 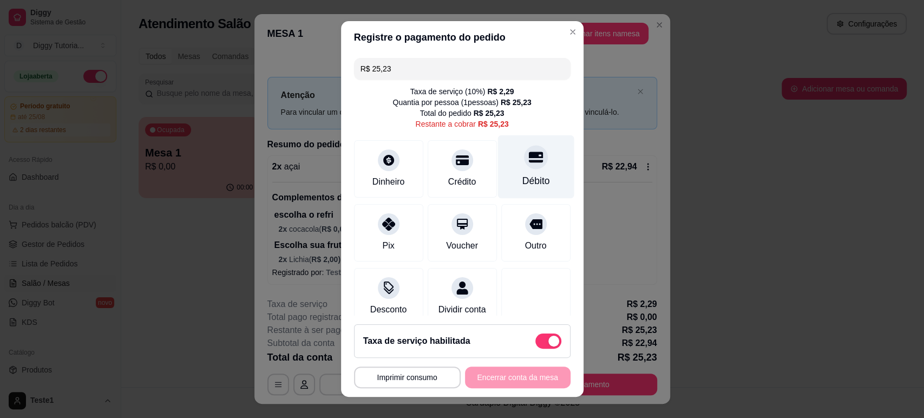 What do you see at coordinates (388, 246) in the screenshot?
I see `div: Pix` at bounding box center [388, 246].